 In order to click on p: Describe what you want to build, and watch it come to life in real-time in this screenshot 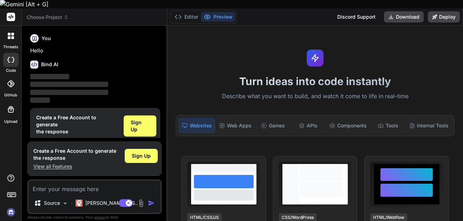, I will do `click(315, 96)`.